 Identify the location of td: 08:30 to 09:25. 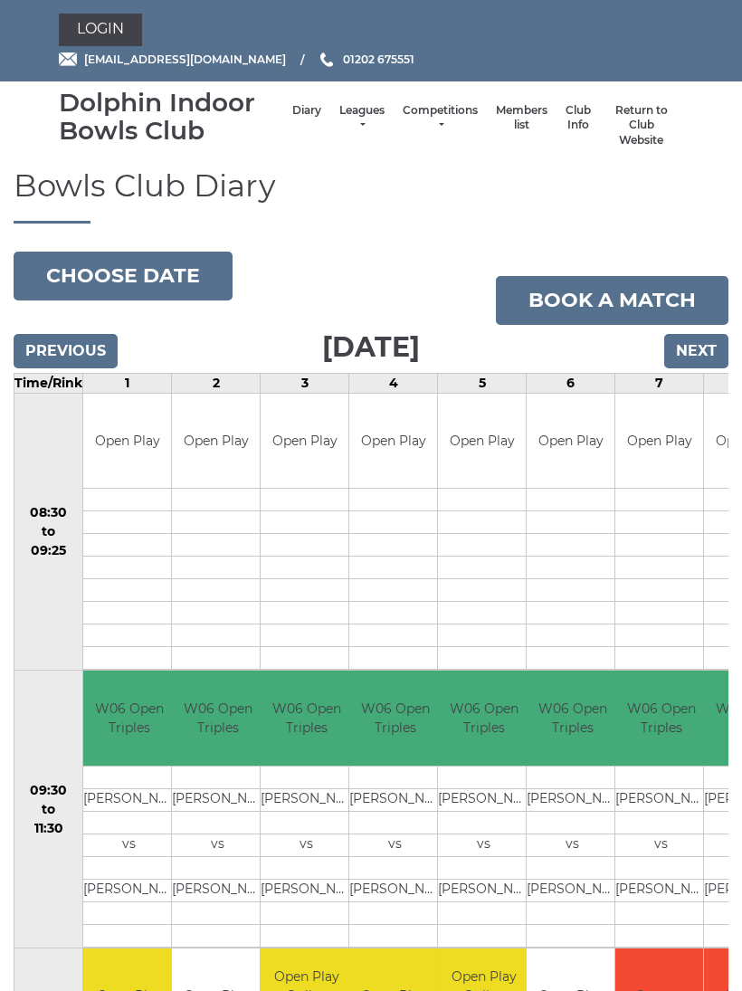
(49, 531).